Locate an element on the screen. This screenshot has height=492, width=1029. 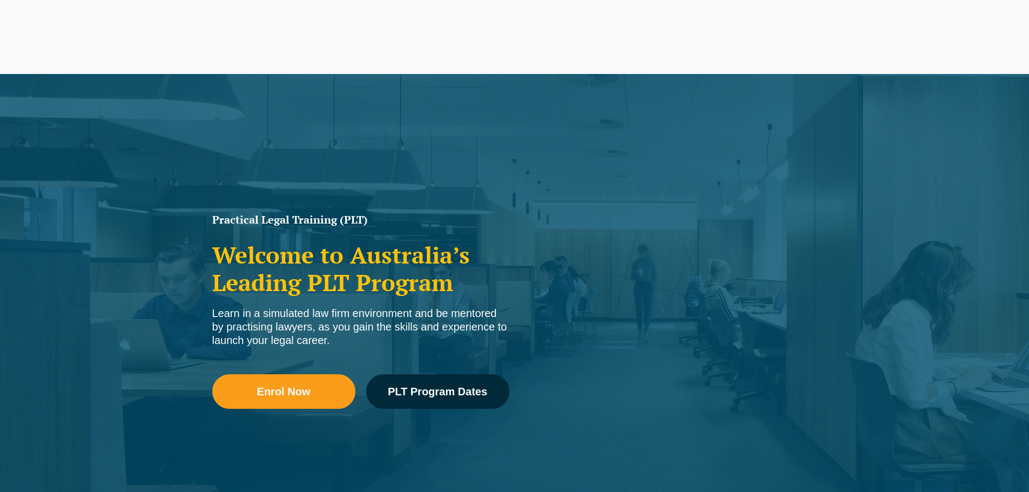
span: PLT Program Dates is located at coordinates (438, 392).